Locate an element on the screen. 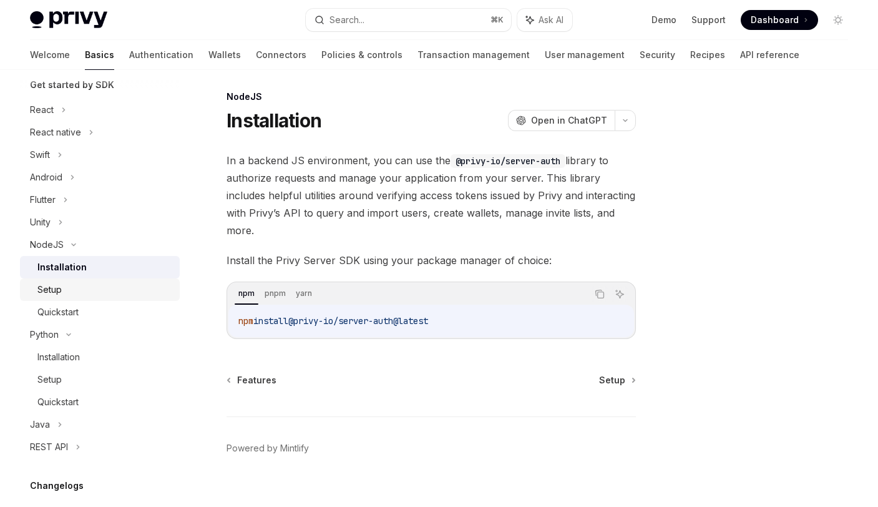  h5: Changelogs is located at coordinates (57, 486).